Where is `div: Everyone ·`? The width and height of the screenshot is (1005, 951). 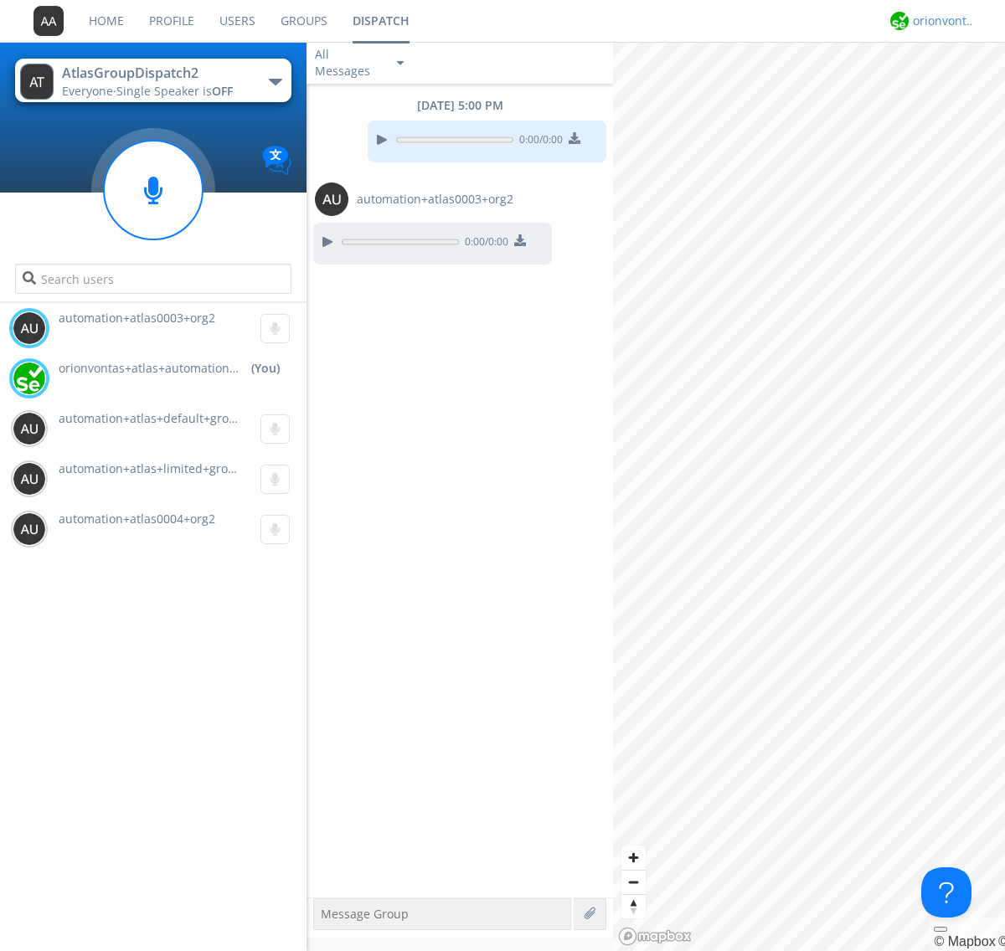
div: Everyone · is located at coordinates (156, 91).